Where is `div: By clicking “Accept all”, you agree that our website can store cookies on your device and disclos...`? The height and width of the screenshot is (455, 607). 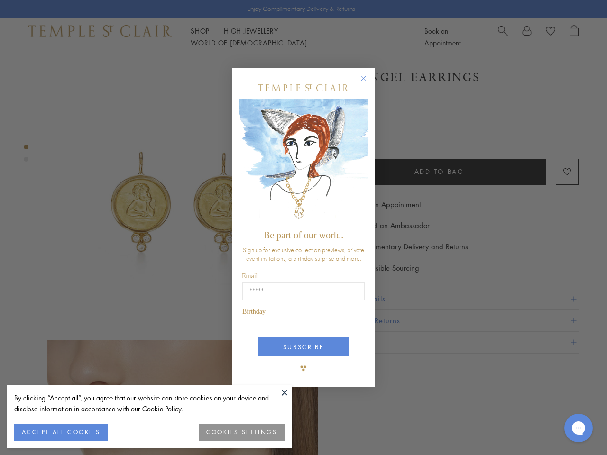 div: By clicking “Accept all”, you agree that our website can store cookies on your device and disclos... is located at coordinates (149, 404).